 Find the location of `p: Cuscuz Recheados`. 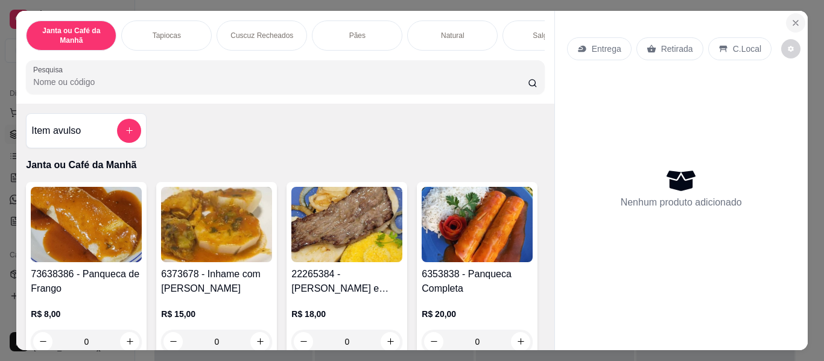

p: Cuscuz Recheados is located at coordinates (262, 36).